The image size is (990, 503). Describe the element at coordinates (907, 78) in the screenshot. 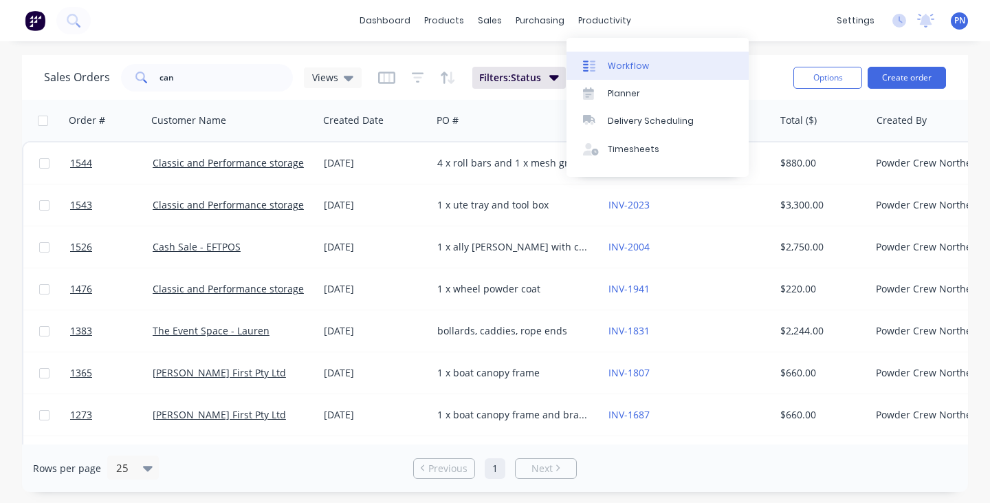

I see `button: Create order` at that location.